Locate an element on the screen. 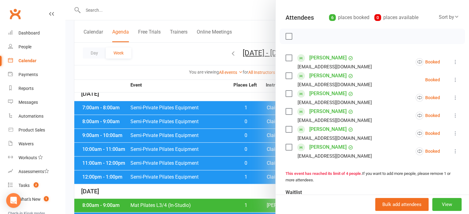 The width and height of the screenshot is (469, 214). div: Dashboard is located at coordinates (29, 33).